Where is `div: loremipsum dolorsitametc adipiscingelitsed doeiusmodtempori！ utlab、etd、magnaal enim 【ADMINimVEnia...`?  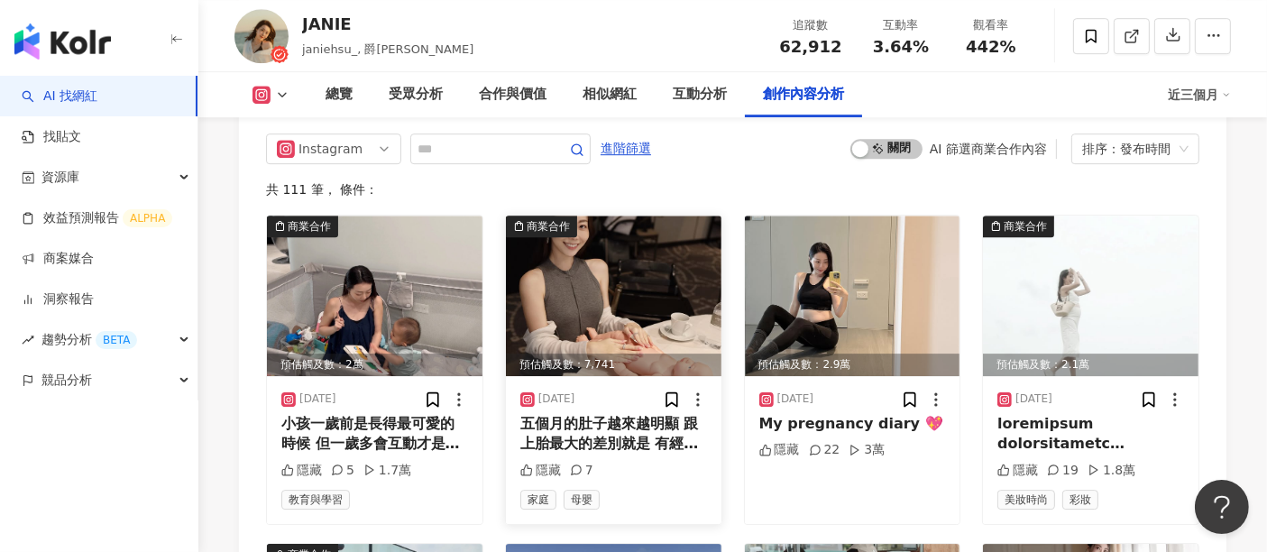
div: loremipsum dolorsitametc adipiscingelitsed doeiusmodtempori！ utlab、etd、magnaal enim 【ADMINimVEnia... is located at coordinates (1090, 434).